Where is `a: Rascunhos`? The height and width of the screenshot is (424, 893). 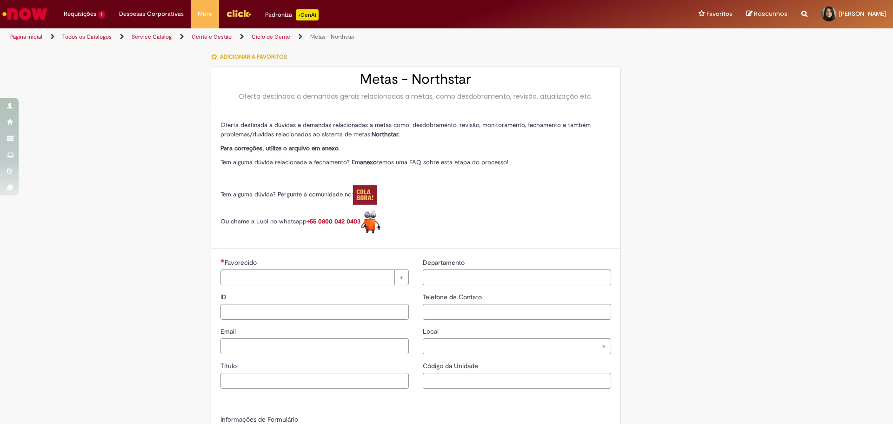
a: Rascunhos is located at coordinates (766, 14).